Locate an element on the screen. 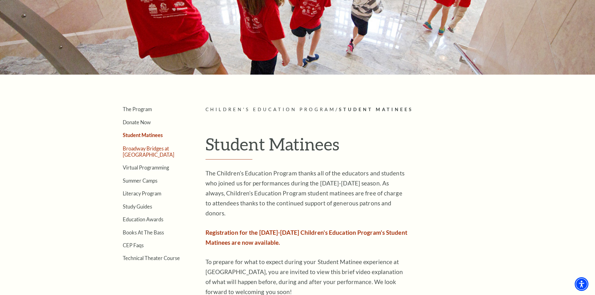 The height and width of the screenshot is (295, 595). a: CEP Faqs is located at coordinates (133, 245).